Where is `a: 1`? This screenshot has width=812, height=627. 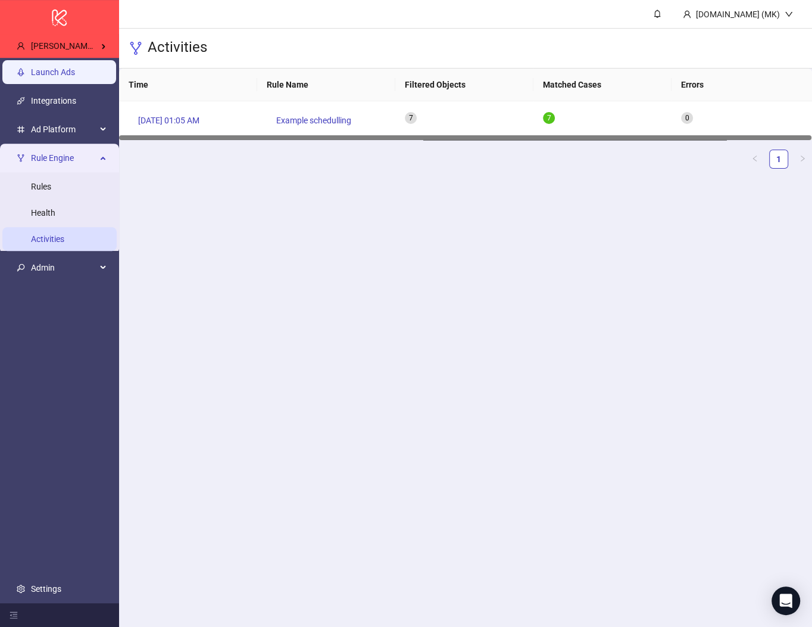
a: 1 is located at coordinates (779, 159).